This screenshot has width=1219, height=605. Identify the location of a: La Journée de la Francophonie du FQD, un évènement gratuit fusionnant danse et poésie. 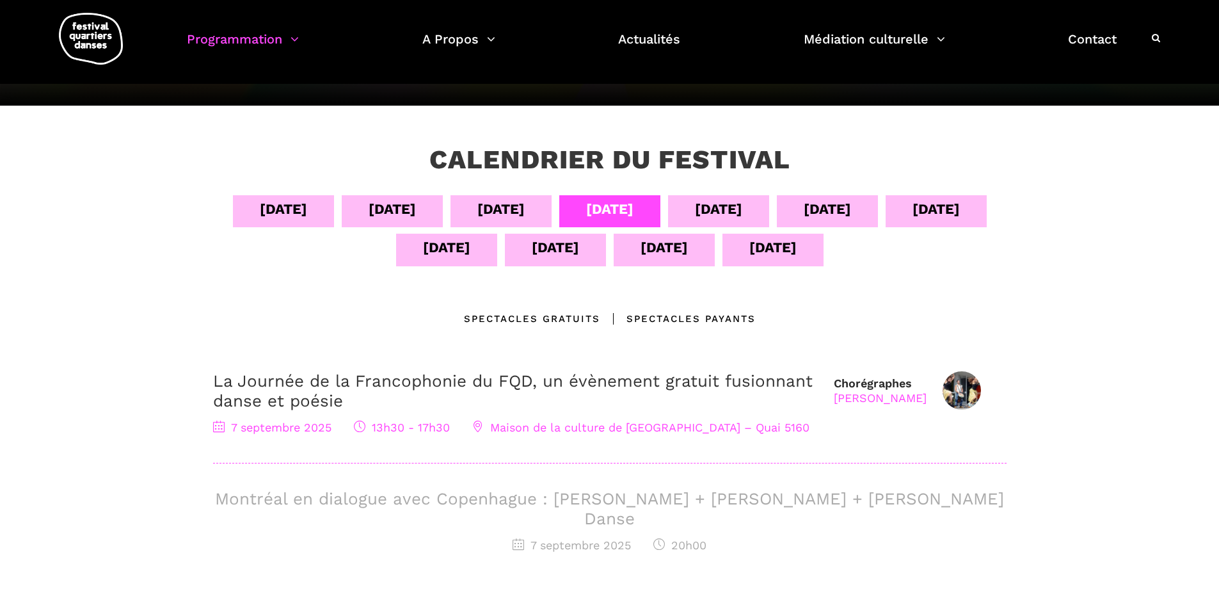
(512, 390).